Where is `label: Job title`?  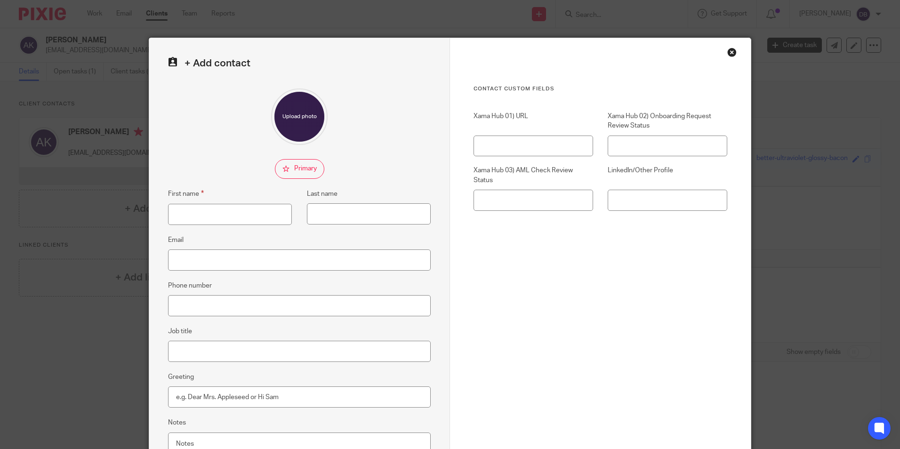
label: Job title is located at coordinates (180, 331).